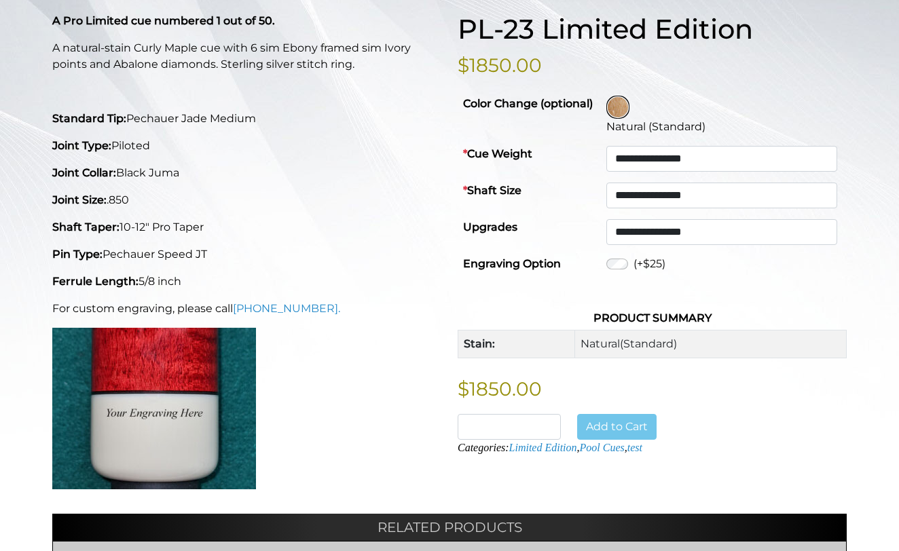  I want to click on strong: Engraving Option, so click(512, 263).